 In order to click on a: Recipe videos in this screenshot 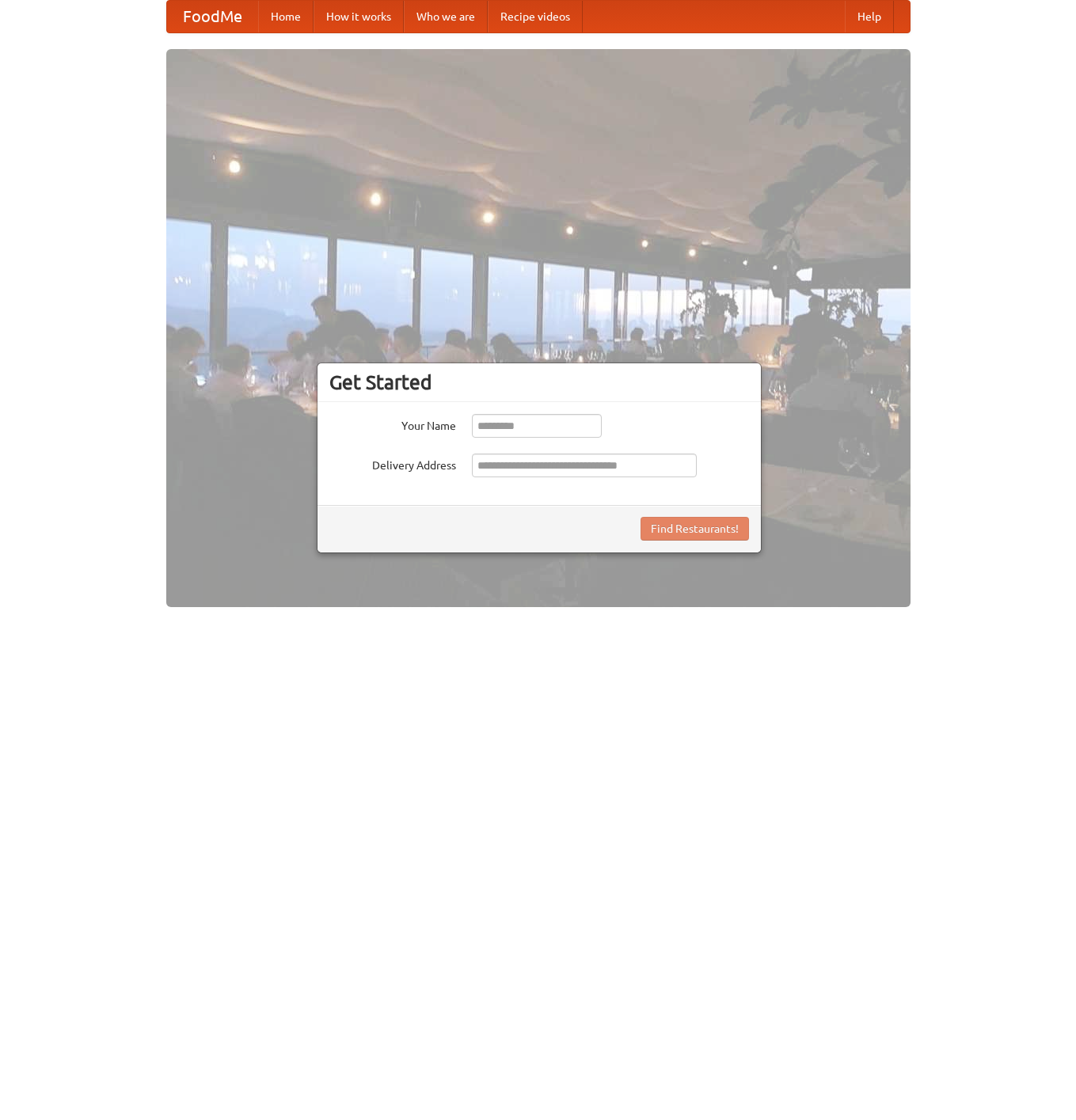, I will do `click(535, 17)`.